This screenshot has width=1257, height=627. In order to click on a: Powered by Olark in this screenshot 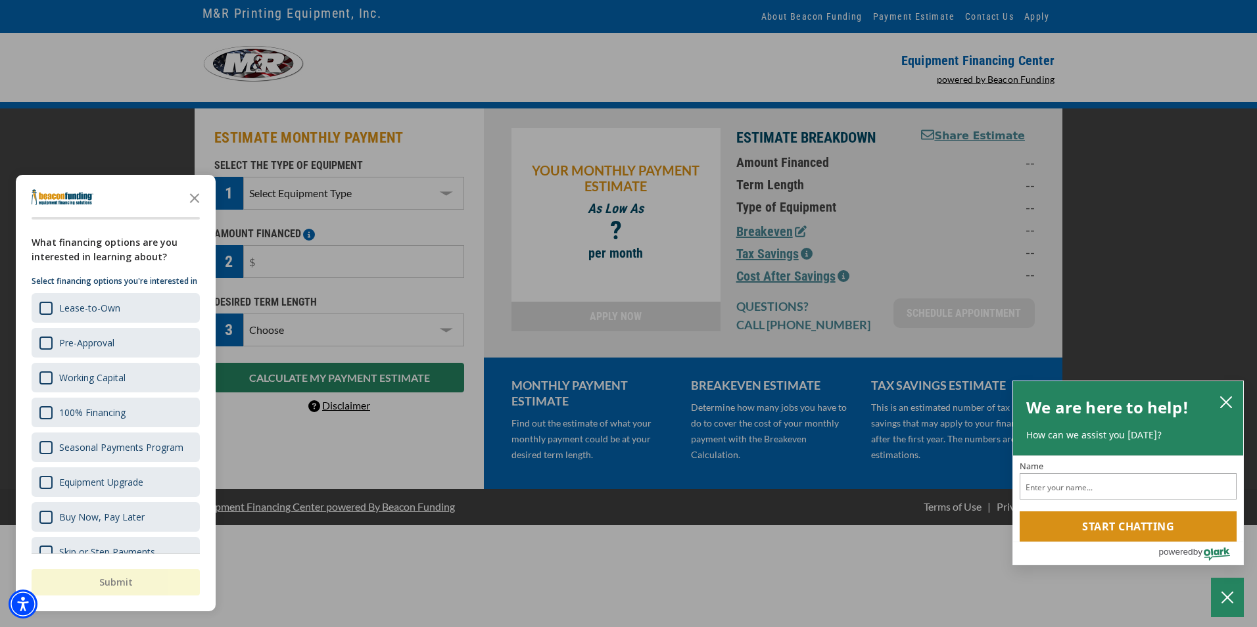, I will do `click(1201, 554)`.